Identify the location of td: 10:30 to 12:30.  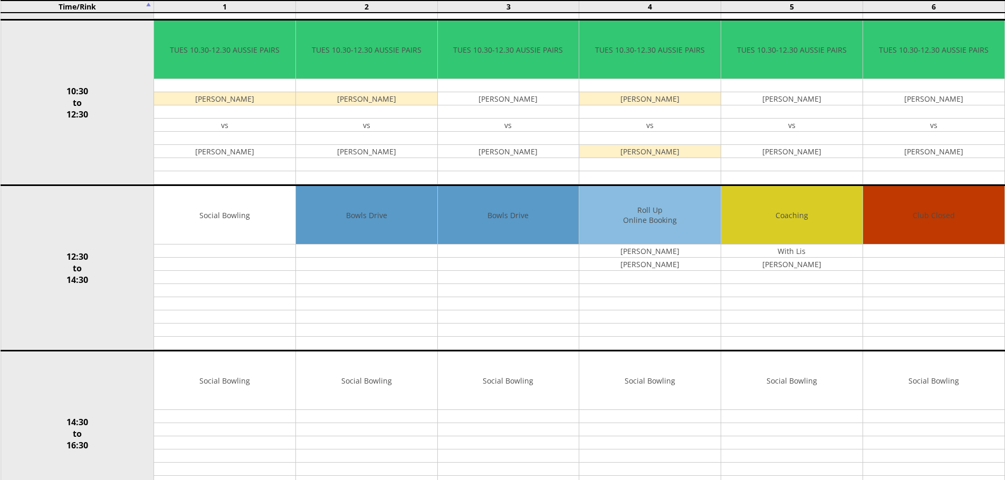
(77, 103).